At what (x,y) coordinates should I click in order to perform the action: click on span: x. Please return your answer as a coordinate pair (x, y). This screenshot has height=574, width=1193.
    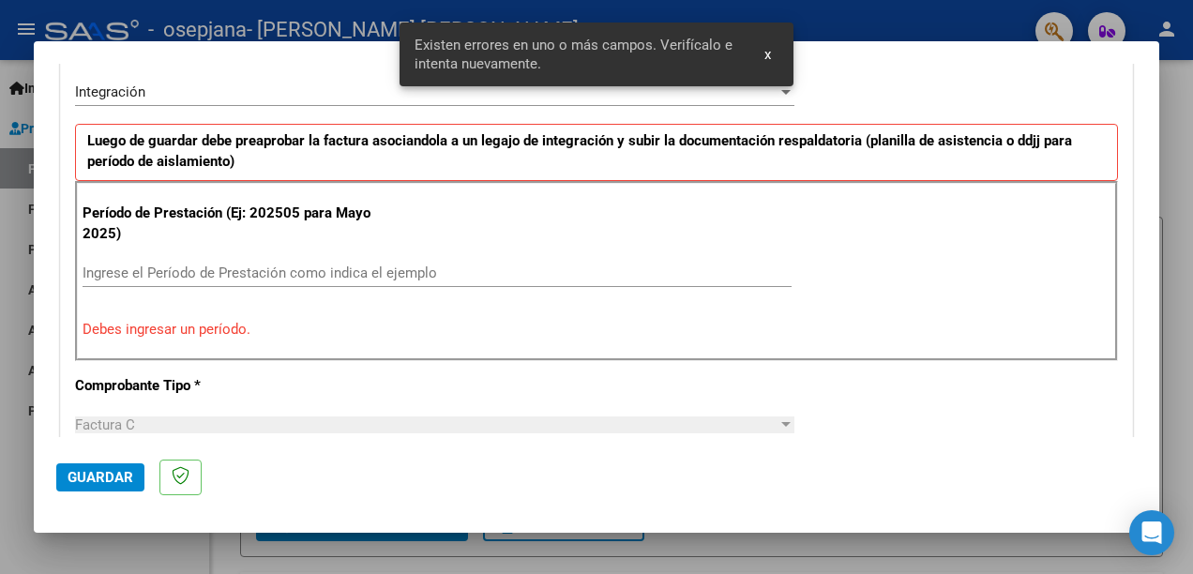
    Looking at the image, I should click on (768, 54).